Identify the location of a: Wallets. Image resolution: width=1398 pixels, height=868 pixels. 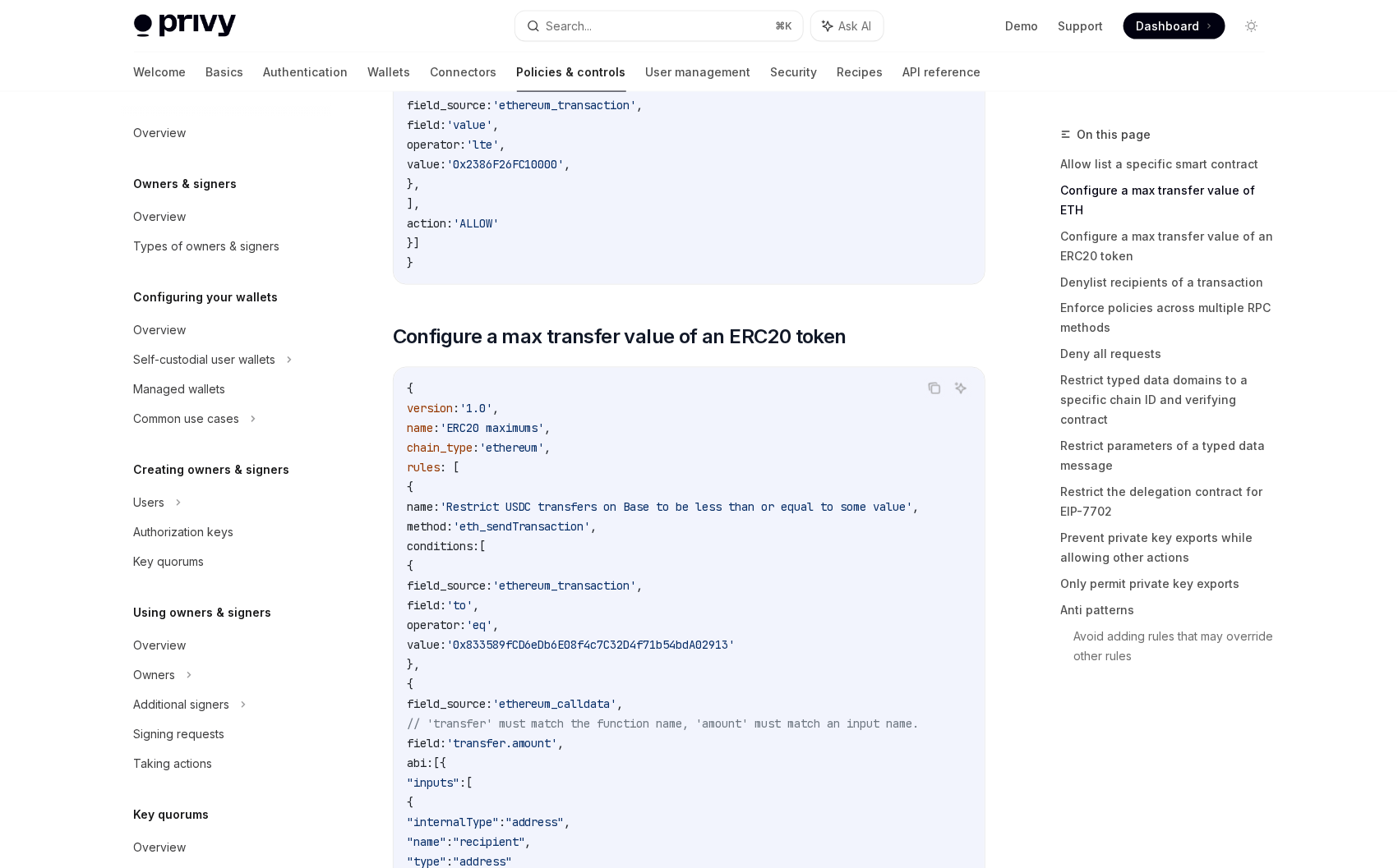
(390, 73).